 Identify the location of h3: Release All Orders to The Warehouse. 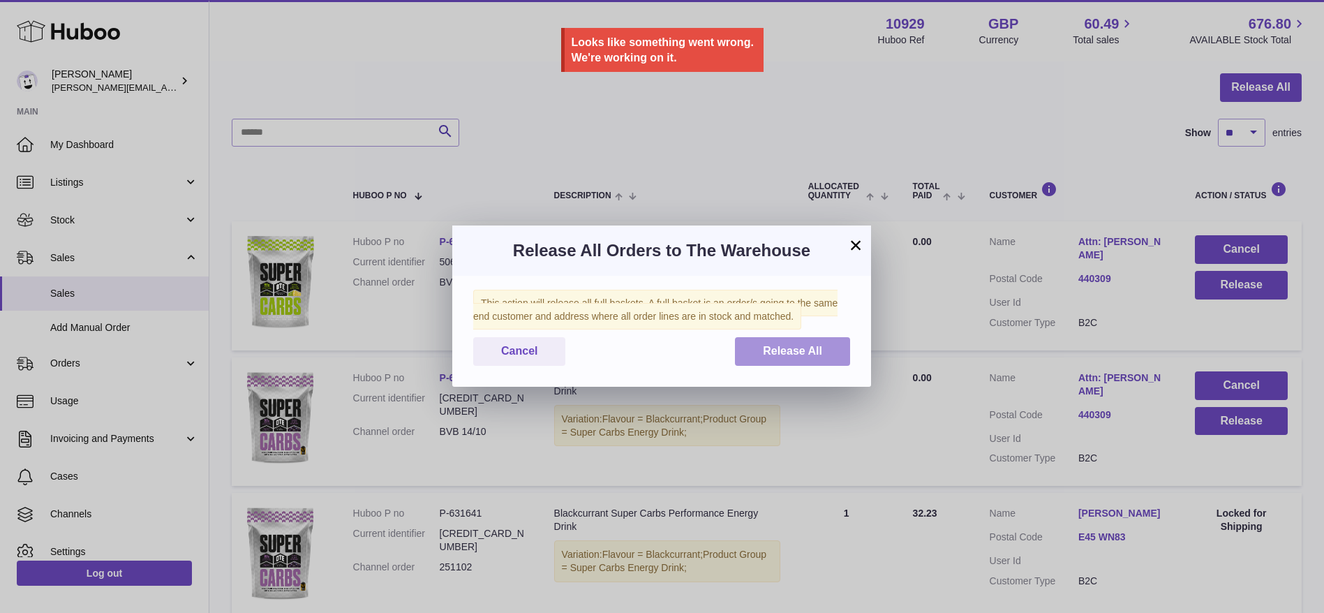
(662, 251).